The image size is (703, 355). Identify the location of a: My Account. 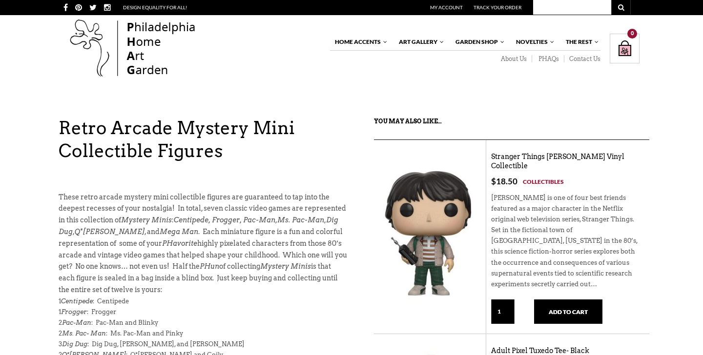
(446, 7).